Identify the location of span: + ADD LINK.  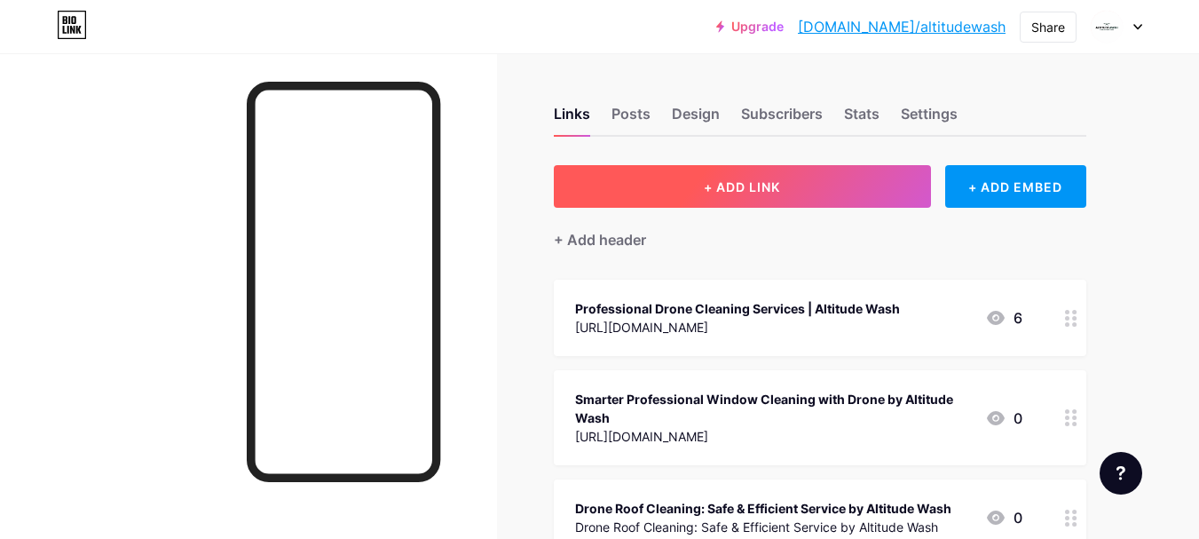
(742, 186).